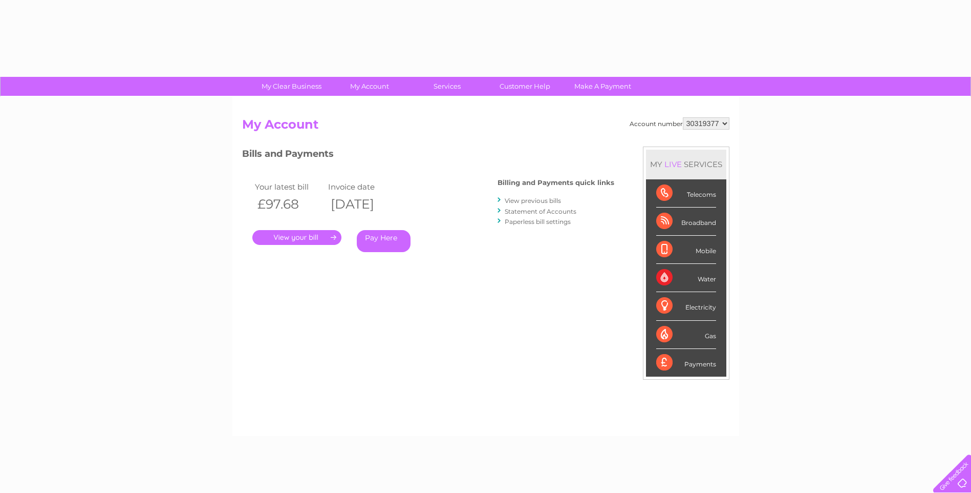 This screenshot has height=493, width=971. I want to click on a: Customer Help, so click(525, 86).